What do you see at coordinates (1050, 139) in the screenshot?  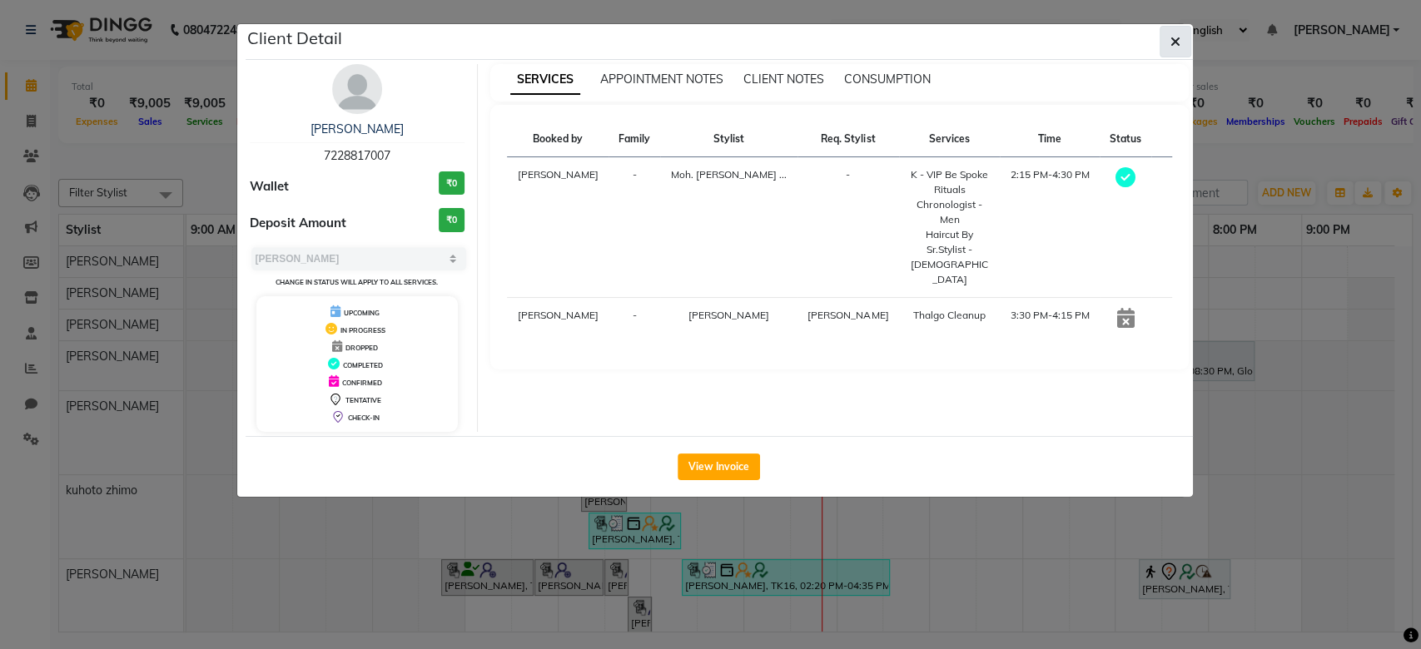 I see `th: Time` at bounding box center [1050, 139].